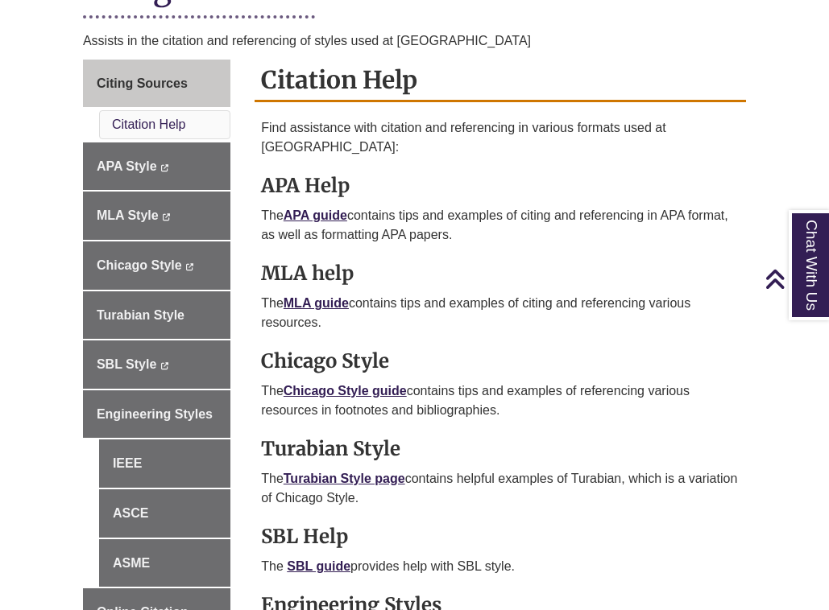 The height and width of the screenshot is (610, 829). What do you see at coordinates (344, 478) in the screenshot?
I see `a: Turabian Style page` at bounding box center [344, 478].